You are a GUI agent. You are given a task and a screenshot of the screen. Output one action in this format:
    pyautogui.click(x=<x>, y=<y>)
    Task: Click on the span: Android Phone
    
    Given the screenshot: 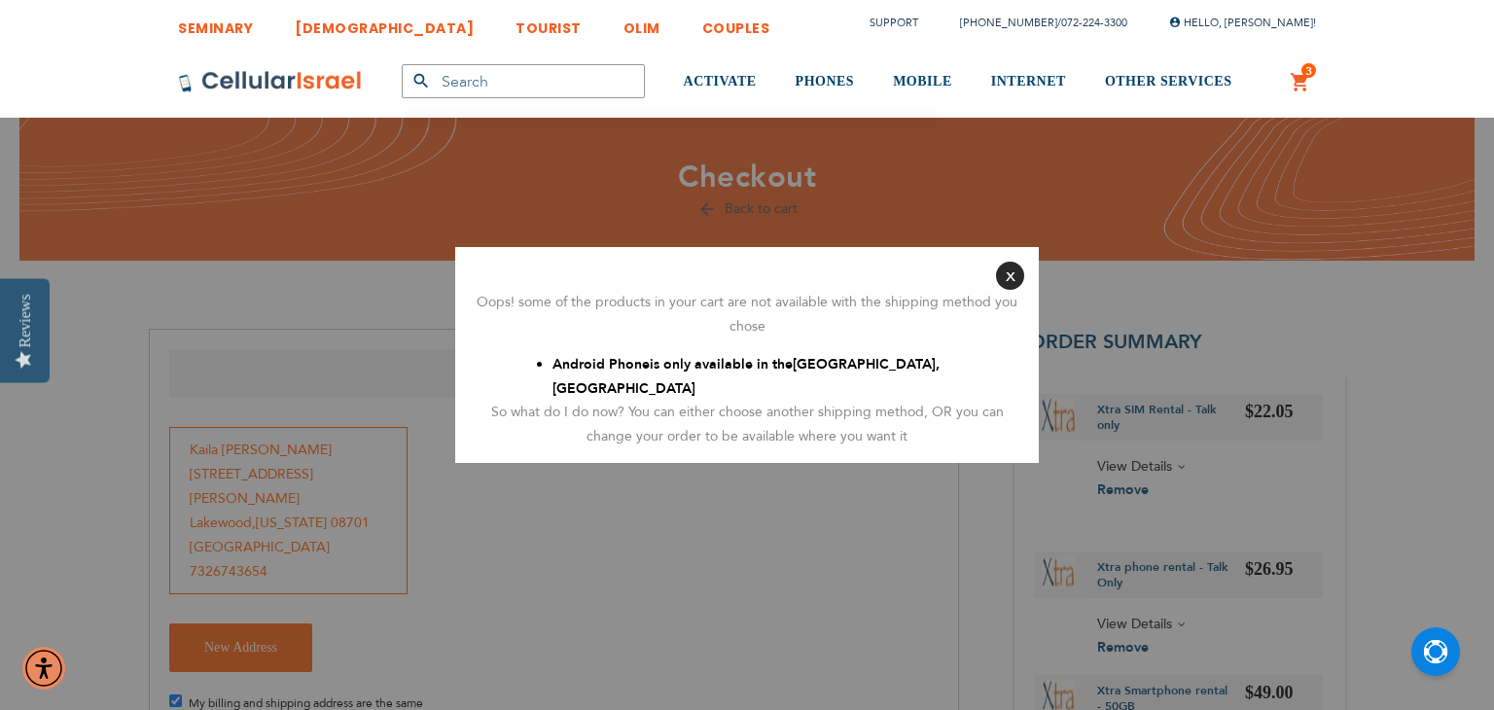 What is the action you would take?
    pyautogui.click(x=601, y=364)
    